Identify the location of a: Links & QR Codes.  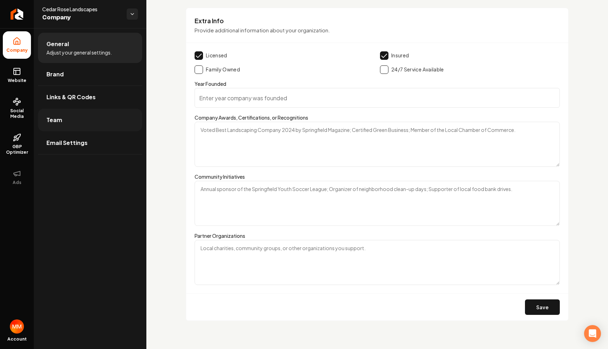
(90, 97).